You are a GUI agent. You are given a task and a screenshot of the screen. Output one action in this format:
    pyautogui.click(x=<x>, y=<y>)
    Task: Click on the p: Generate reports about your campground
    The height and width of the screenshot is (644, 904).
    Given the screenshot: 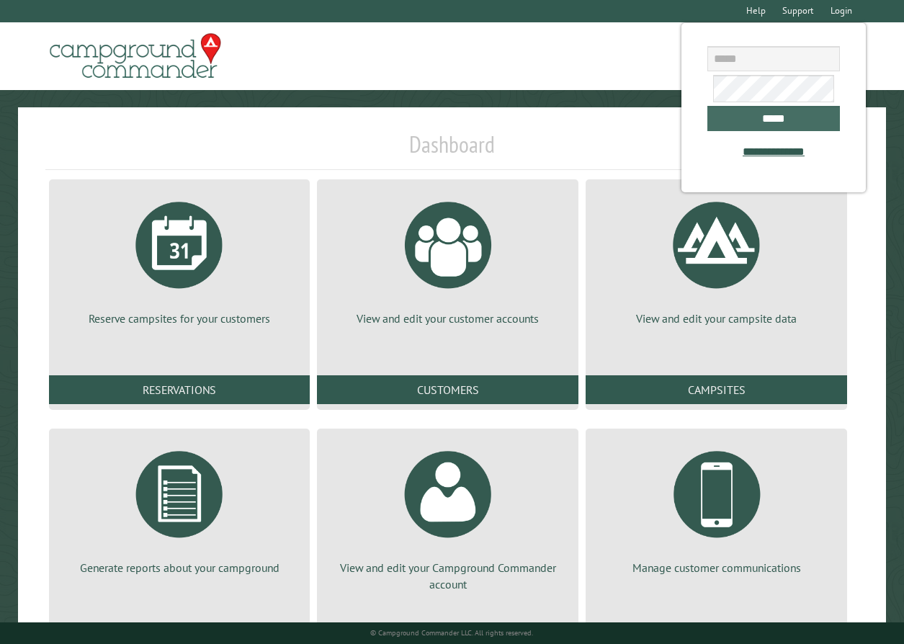 What is the action you would take?
    pyautogui.click(x=179, y=568)
    